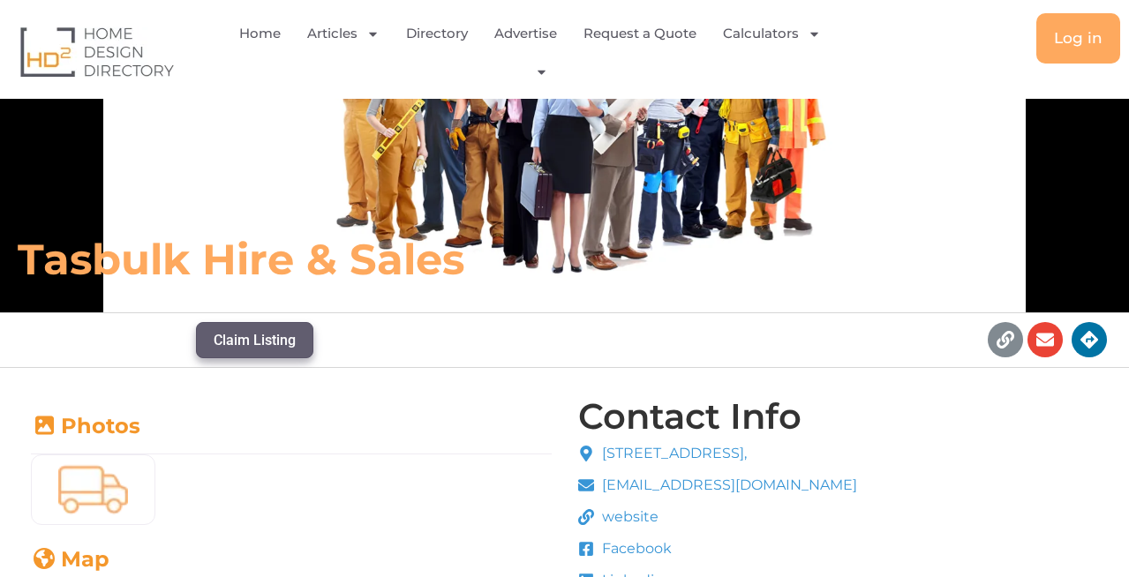  I want to click on span: Facebook, so click(635, 549).